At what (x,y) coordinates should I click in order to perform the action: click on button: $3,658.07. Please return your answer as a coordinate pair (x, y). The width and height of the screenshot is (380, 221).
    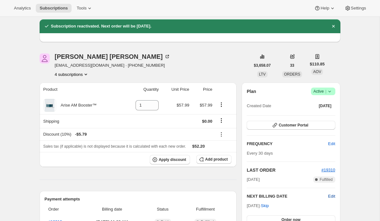
    Looking at the image, I should click on (262, 66).